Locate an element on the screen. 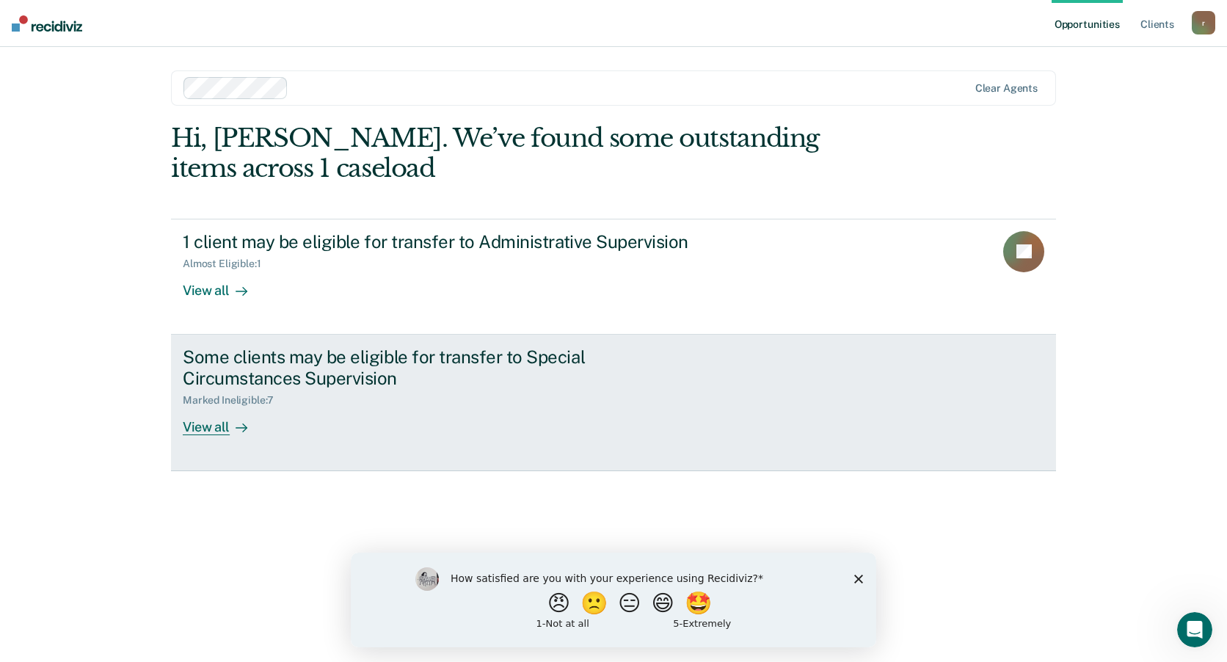 Image resolution: width=1227 pixels, height=662 pixels. img: Profile image for Kim is located at coordinates (76, 26).